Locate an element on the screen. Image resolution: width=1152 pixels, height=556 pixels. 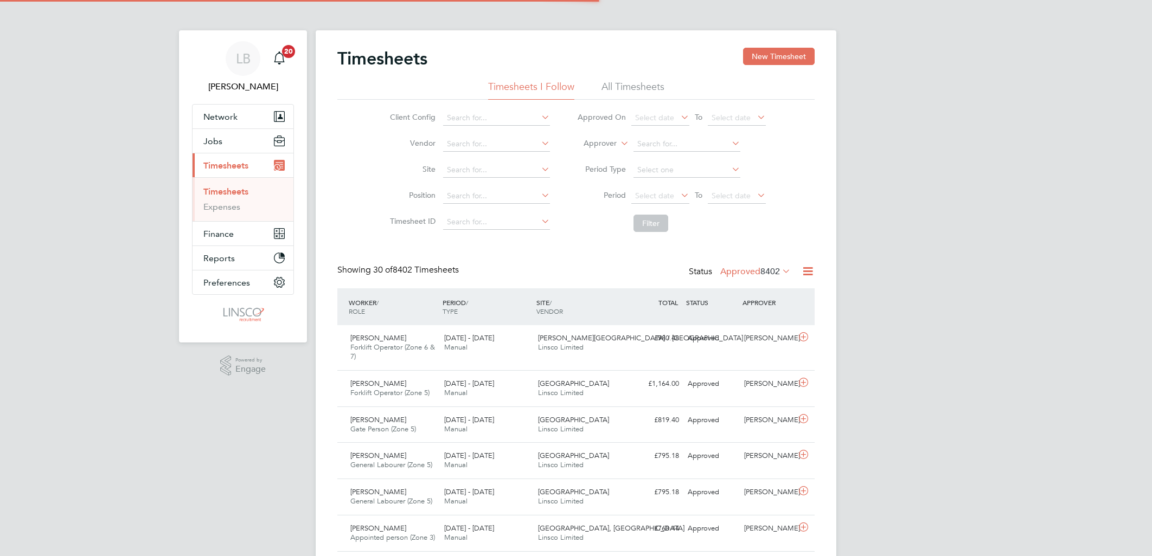
span: Powered by is located at coordinates (251, 360).